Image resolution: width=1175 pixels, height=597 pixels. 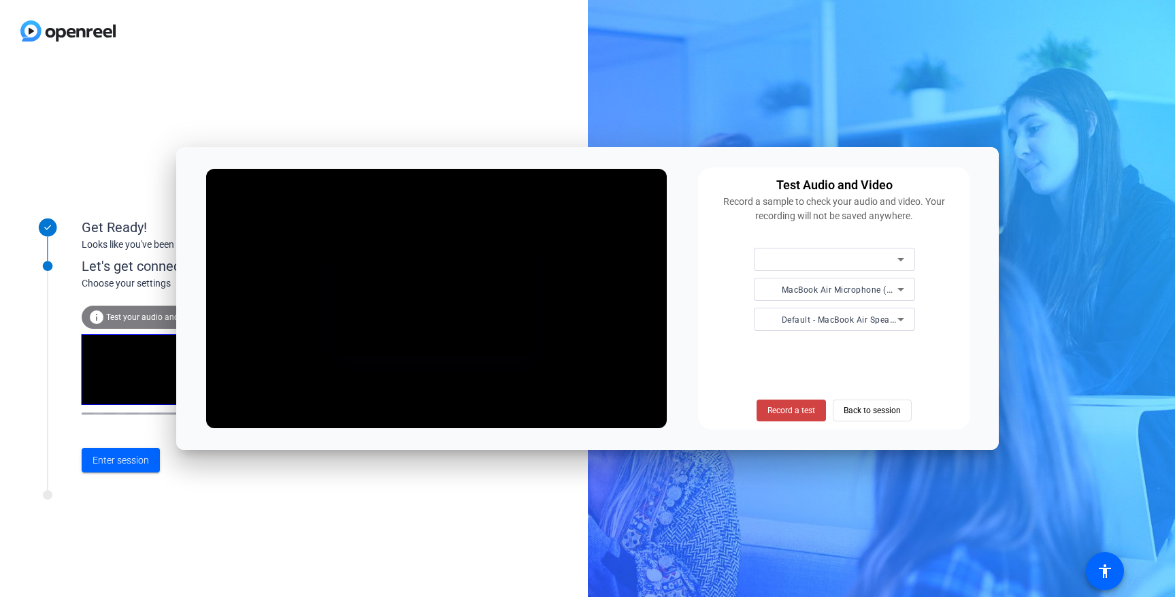 What do you see at coordinates (120, 460) in the screenshot?
I see `span: Enter session` at bounding box center [120, 460].